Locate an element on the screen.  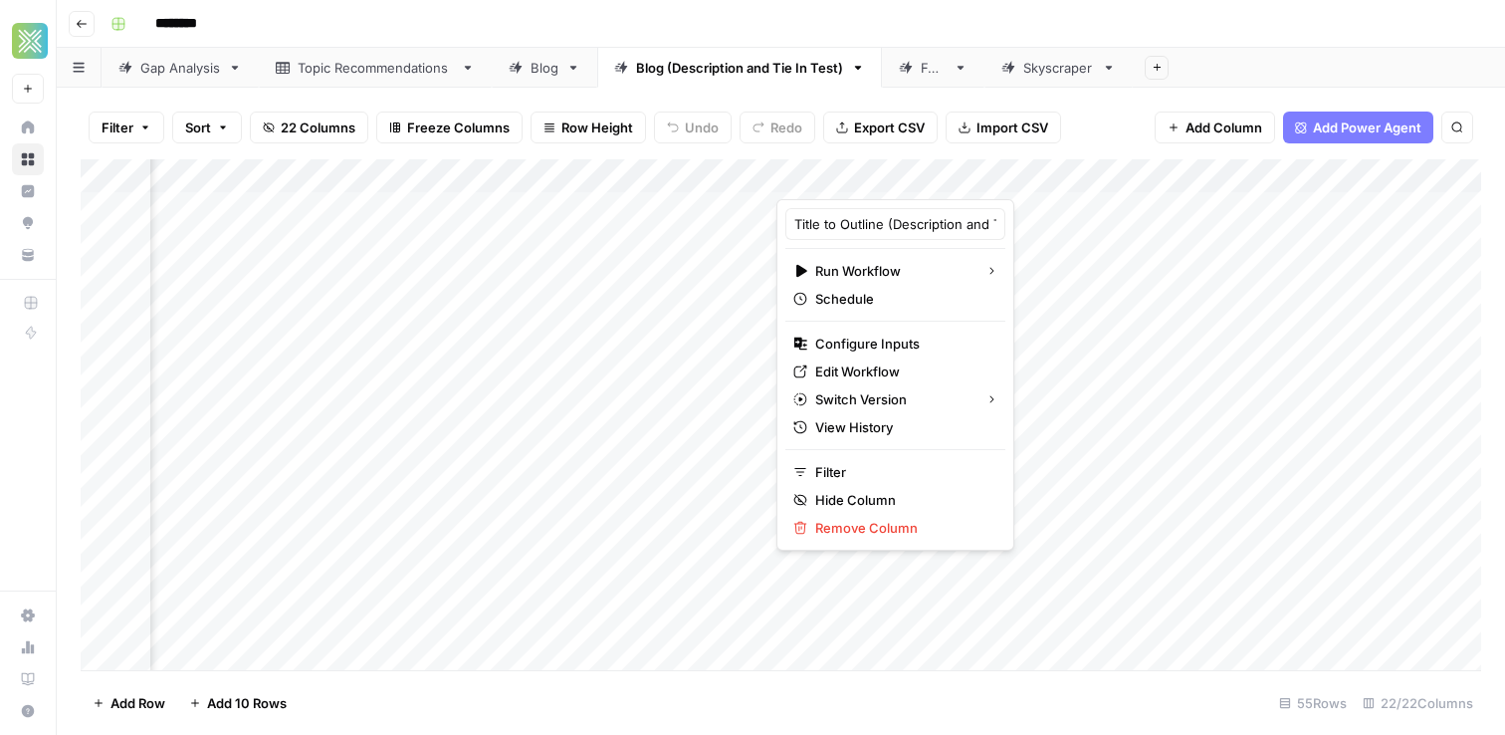
span: Freeze Columns is located at coordinates (458, 127).